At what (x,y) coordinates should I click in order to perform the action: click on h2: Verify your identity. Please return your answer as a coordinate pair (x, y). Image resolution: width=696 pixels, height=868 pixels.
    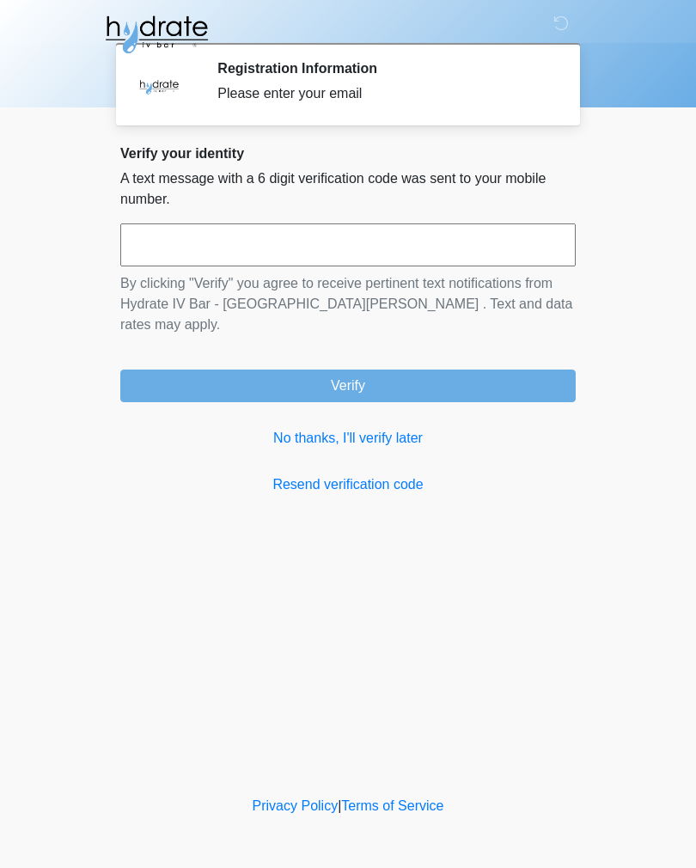
    Looking at the image, I should click on (348, 153).